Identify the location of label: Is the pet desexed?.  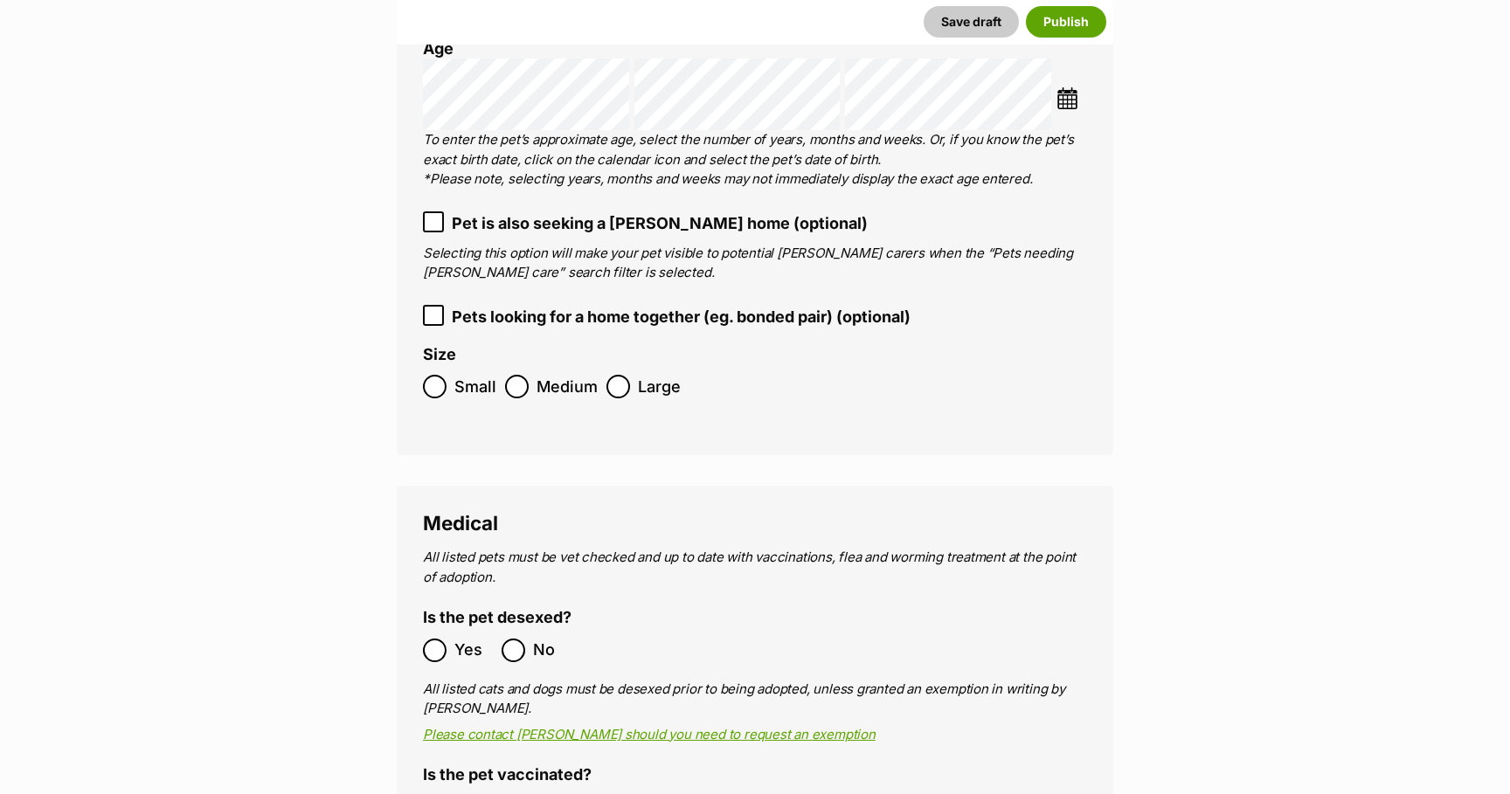
(497, 618).